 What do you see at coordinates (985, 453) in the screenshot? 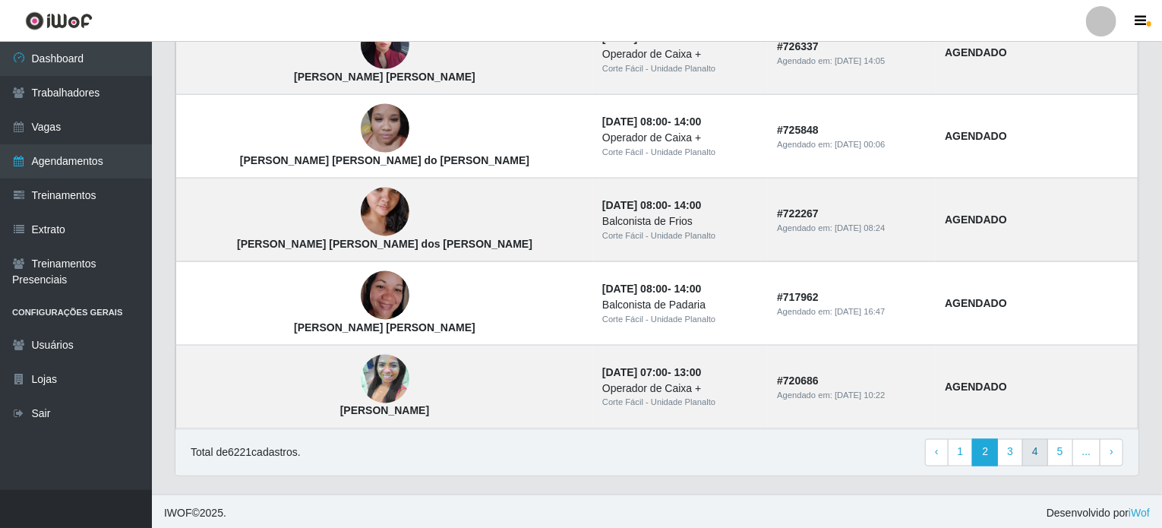
I see `a: 2` at bounding box center [985, 453].